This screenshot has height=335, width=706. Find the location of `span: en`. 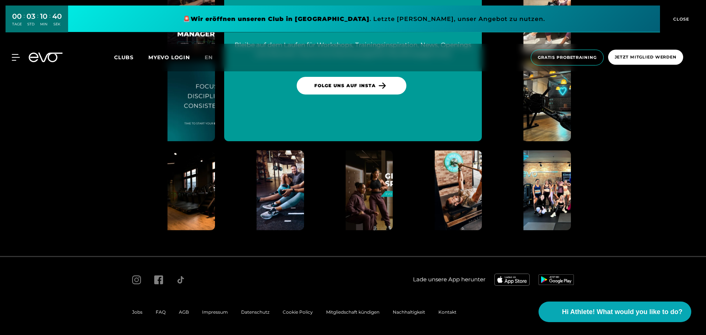

span: en is located at coordinates (209, 57).